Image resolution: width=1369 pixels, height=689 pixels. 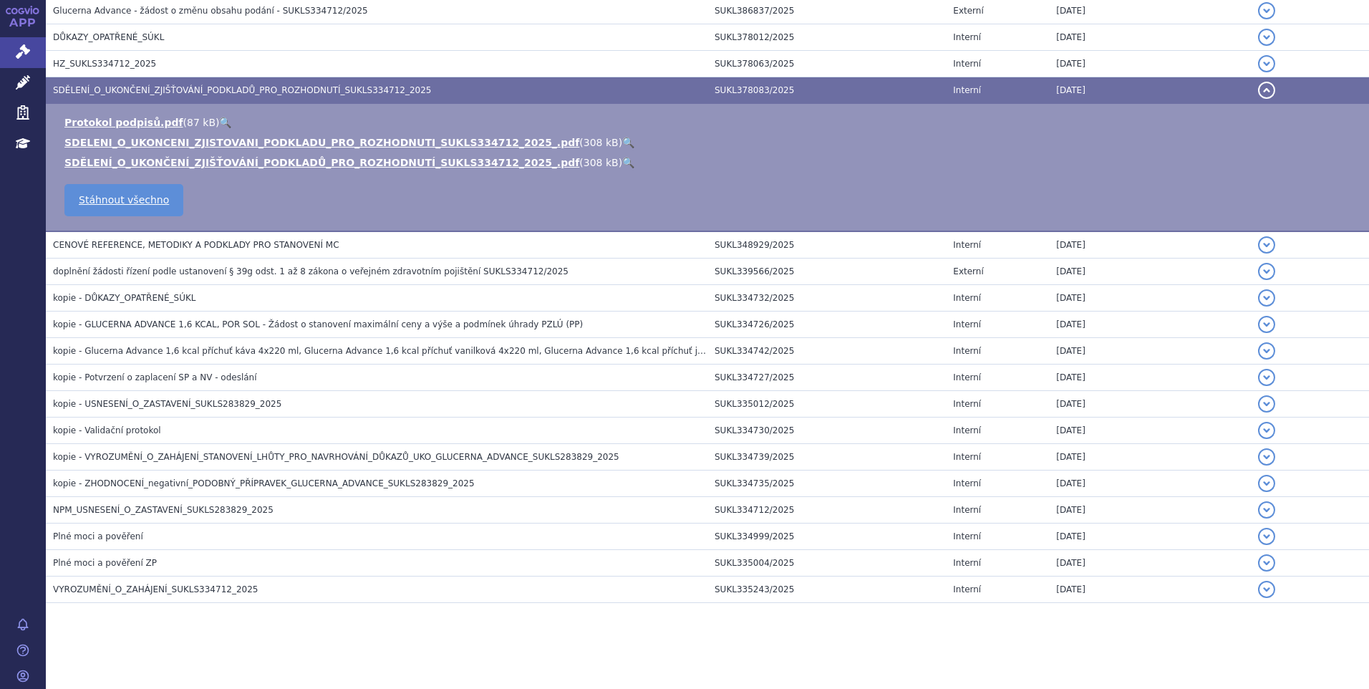 What do you see at coordinates (826, 563) in the screenshot?
I see `td: SUKL335004/2025` at bounding box center [826, 563].